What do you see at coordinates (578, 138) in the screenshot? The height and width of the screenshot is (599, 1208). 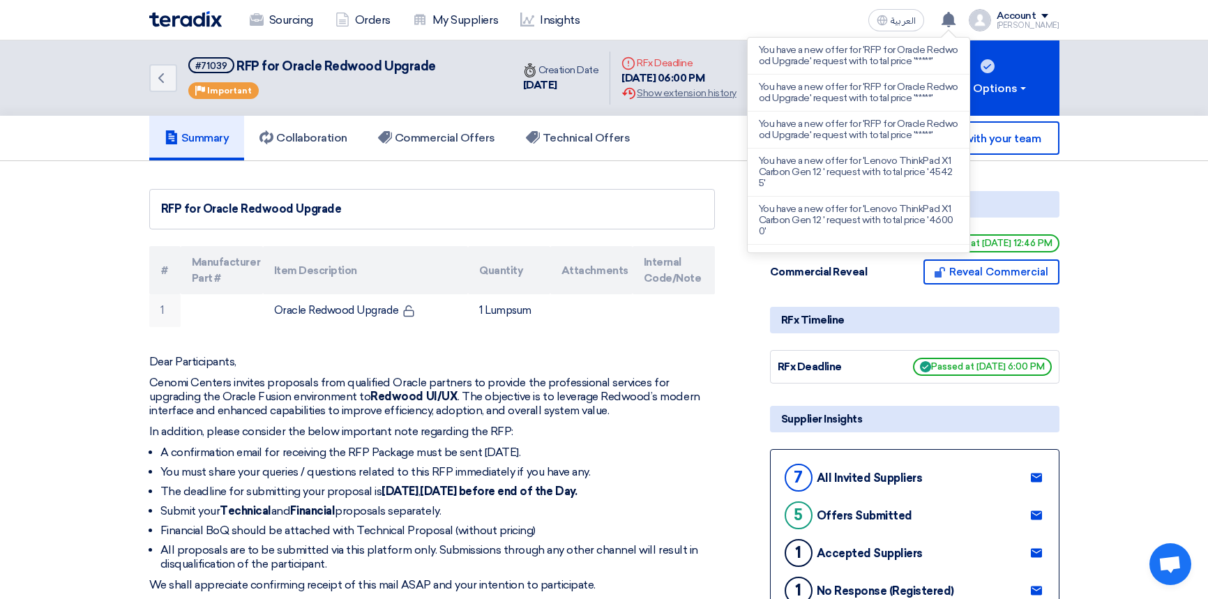 I see `h5: Technical Offers` at bounding box center [578, 138].